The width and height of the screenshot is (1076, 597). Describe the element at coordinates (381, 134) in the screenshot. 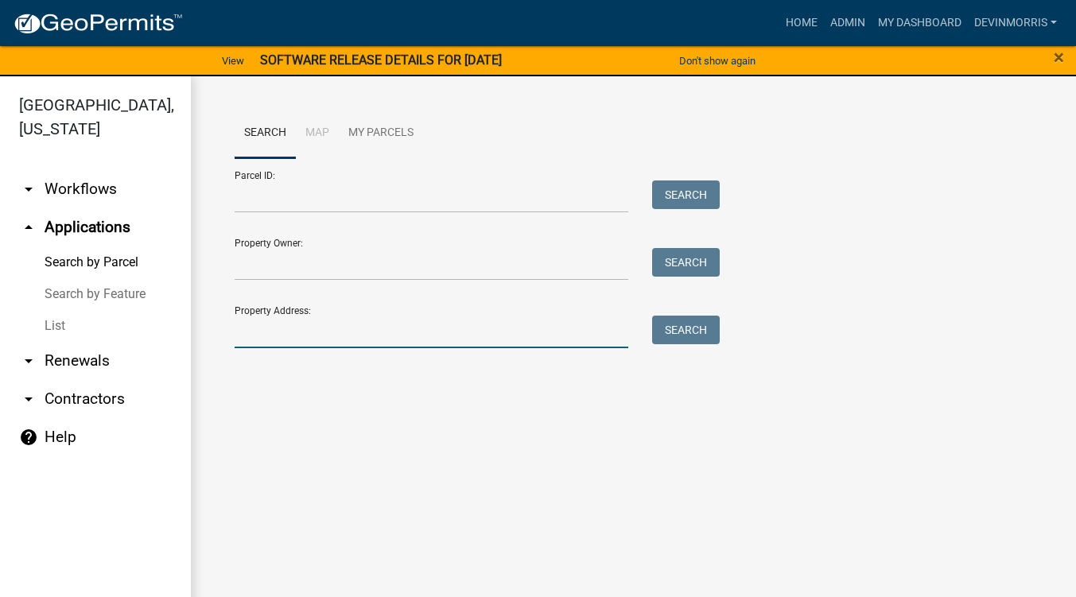

I see `a: My Parcels` at that location.